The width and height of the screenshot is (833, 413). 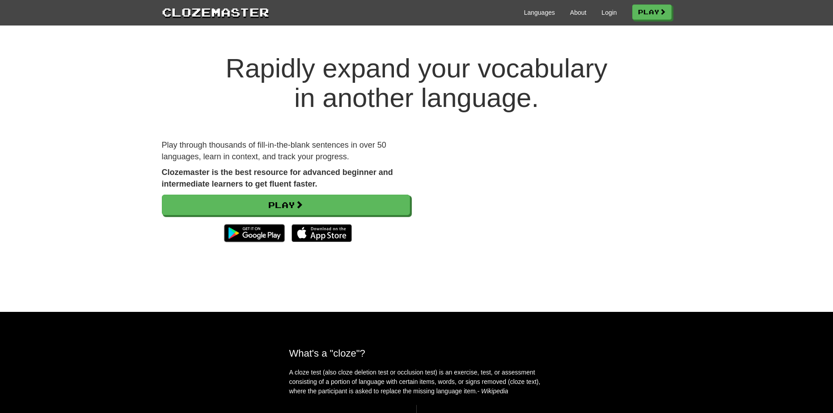 I want to click on img: Download_on_the_App_Store_Badge_US-UK_135x40-25178aeef6eb6b83b96f5f2d004eda3bffbb37122de64afbaef7..., so click(x=321, y=233).